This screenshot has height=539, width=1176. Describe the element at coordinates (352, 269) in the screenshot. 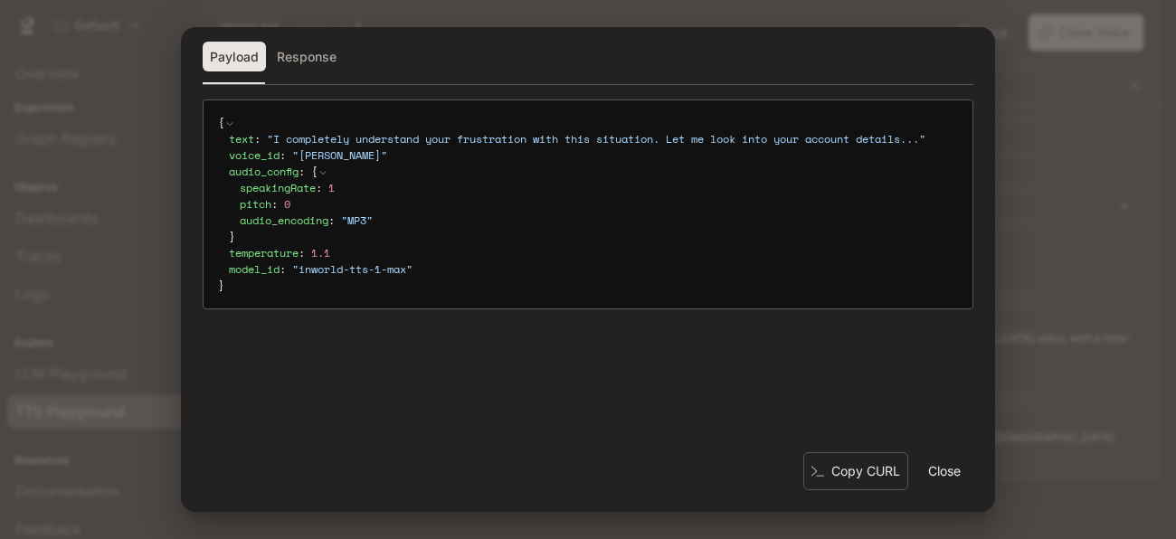

I see `span: " inworld-tts-1-max "` at that location.